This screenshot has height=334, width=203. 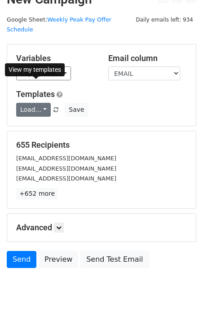 I want to click on a: Preview, so click(x=58, y=260).